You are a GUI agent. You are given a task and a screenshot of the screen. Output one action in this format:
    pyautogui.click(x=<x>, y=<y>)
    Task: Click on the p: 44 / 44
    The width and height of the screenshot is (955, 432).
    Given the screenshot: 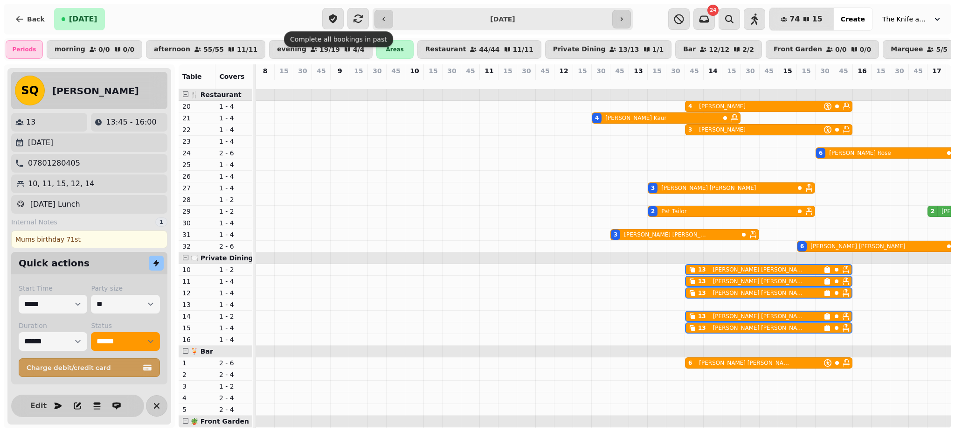 What is the action you would take?
    pyautogui.click(x=489, y=49)
    